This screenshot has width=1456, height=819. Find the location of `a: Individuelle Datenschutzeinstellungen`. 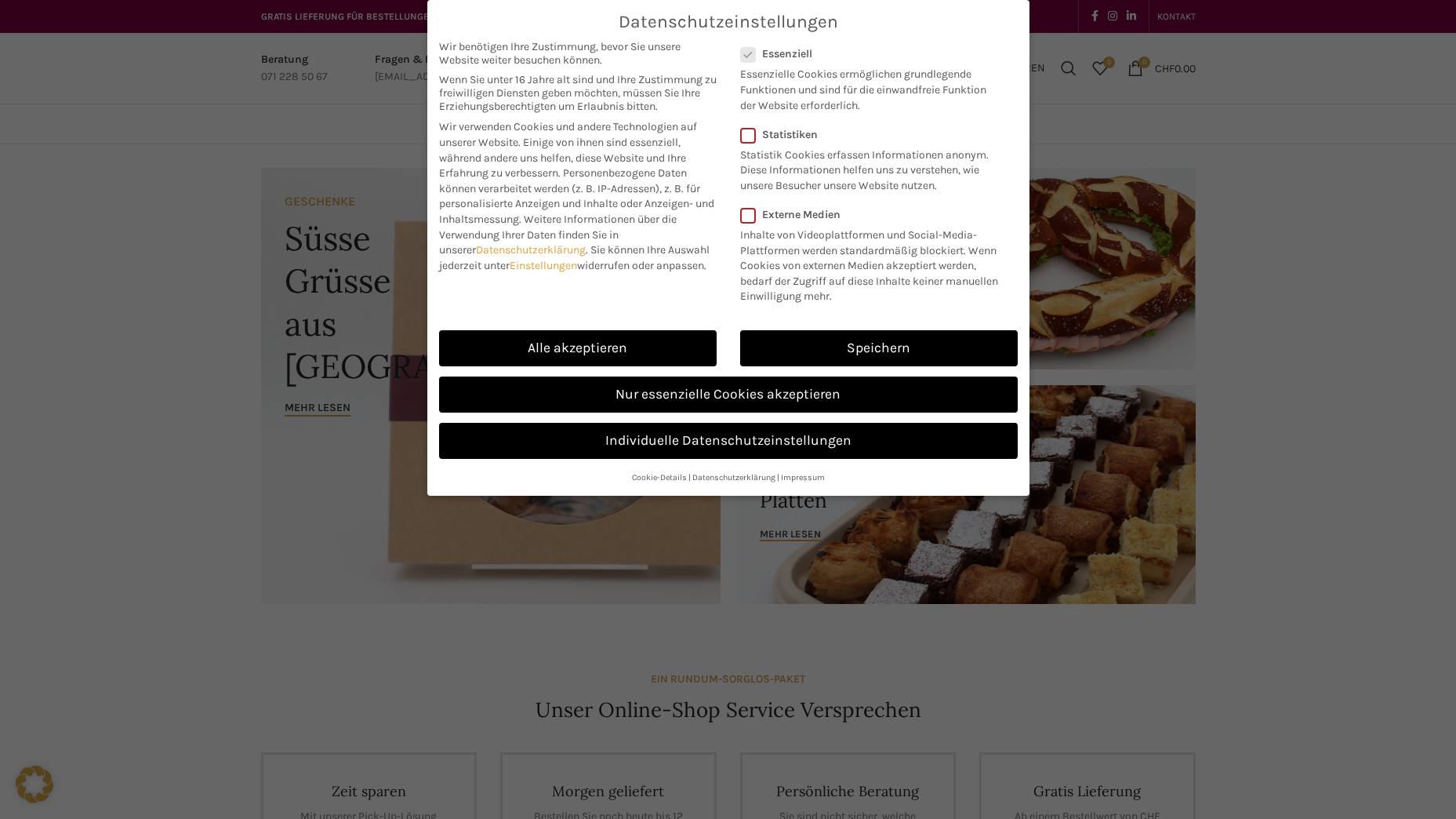

a: Individuelle Datenschutzeinstellungen is located at coordinates (728, 441).